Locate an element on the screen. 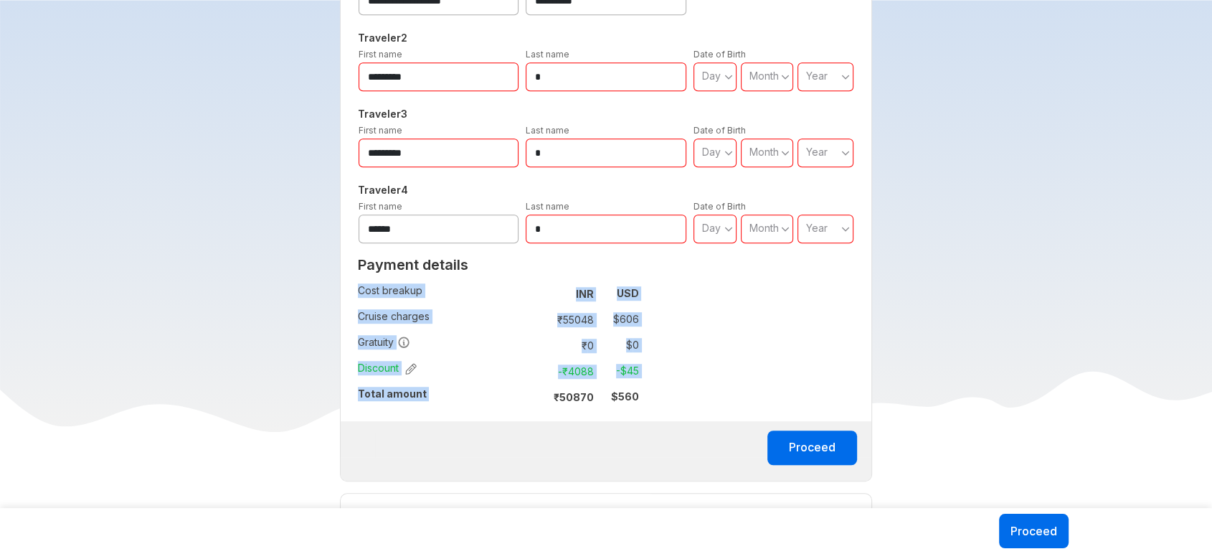 This screenshot has height=554, width=1212. td: -₹ 4088 is located at coordinates (569, 371).